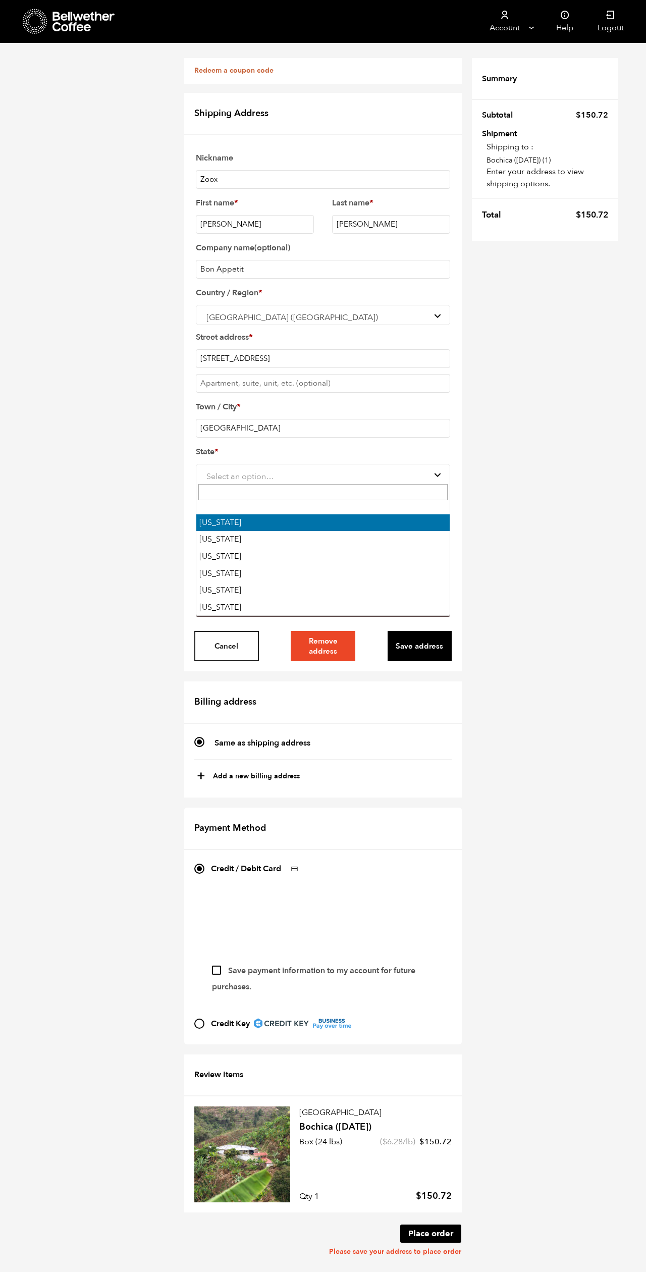  I want to click on h2: Shipping Address, so click(323, 114).